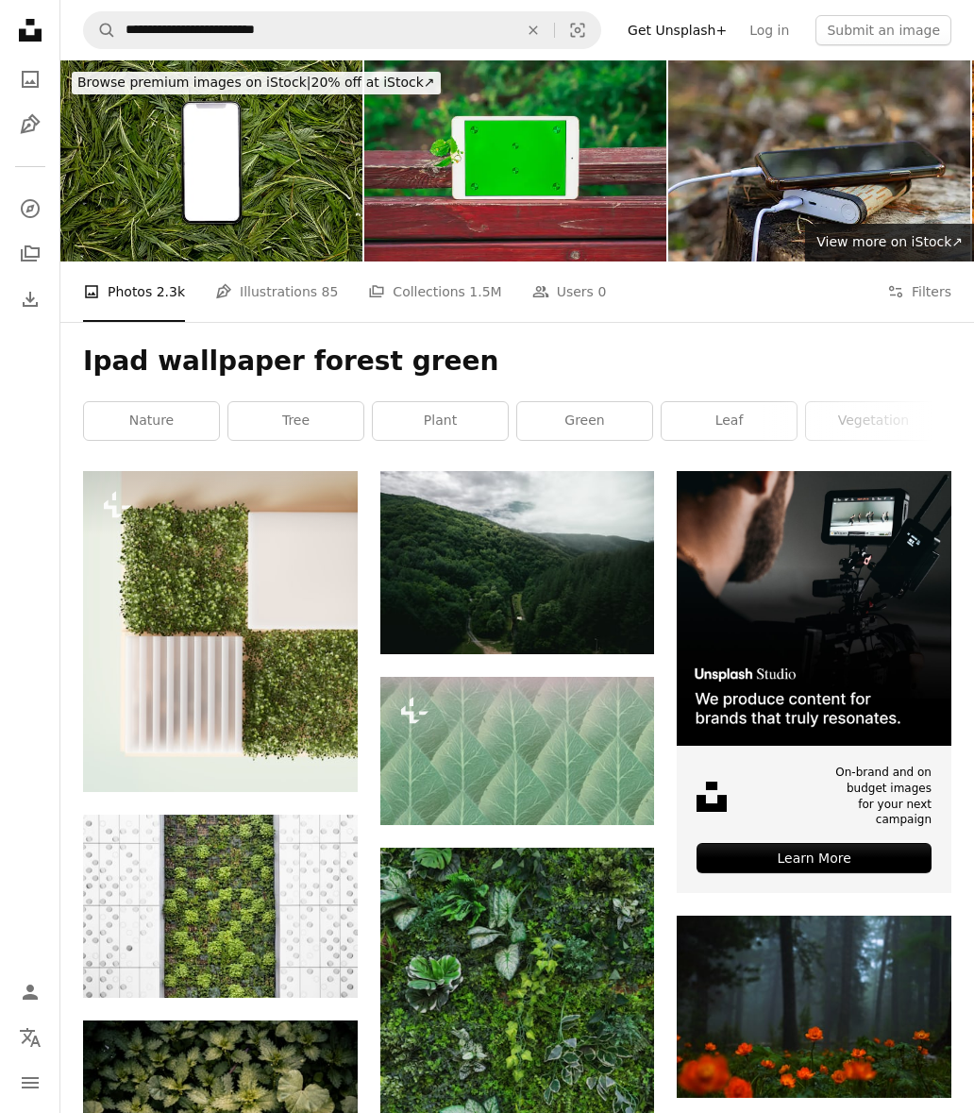 This screenshot has height=1113, width=974. I want to click on a: Log in, so click(770, 30).